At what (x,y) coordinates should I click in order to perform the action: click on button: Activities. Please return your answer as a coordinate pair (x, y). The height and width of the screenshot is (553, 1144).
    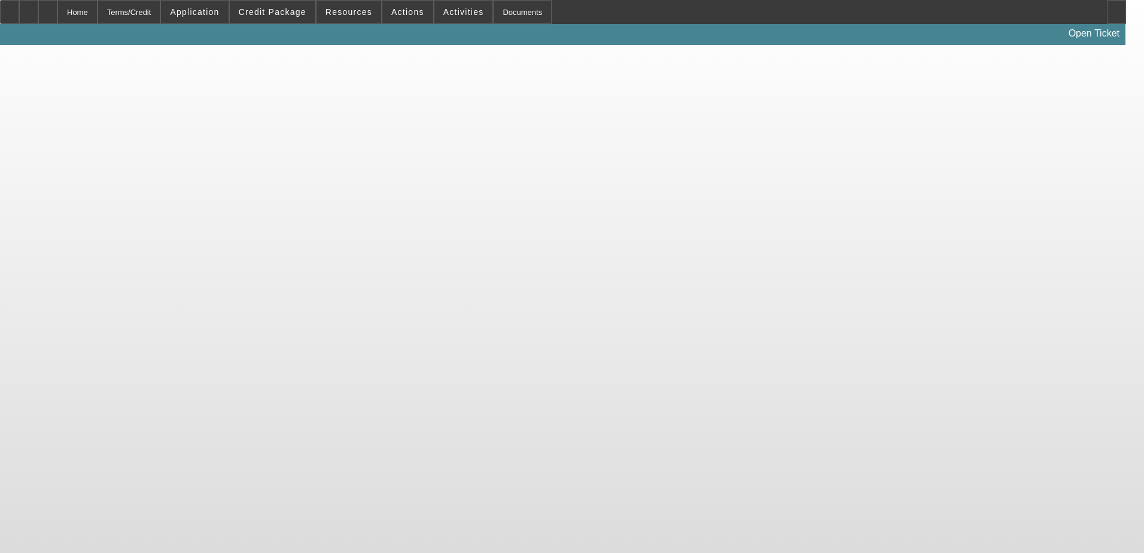
    Looking at the image, I should click on (464, 12).